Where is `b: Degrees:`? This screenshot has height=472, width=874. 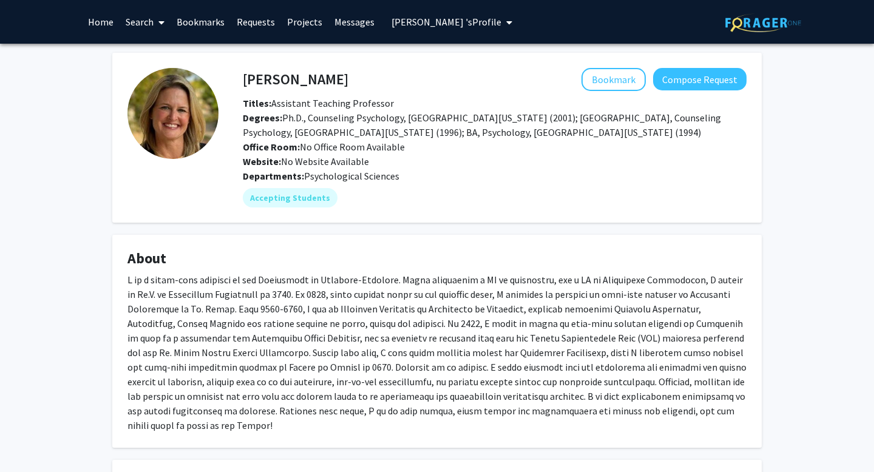
b: Degrees: is located at coordinates (262, 118).